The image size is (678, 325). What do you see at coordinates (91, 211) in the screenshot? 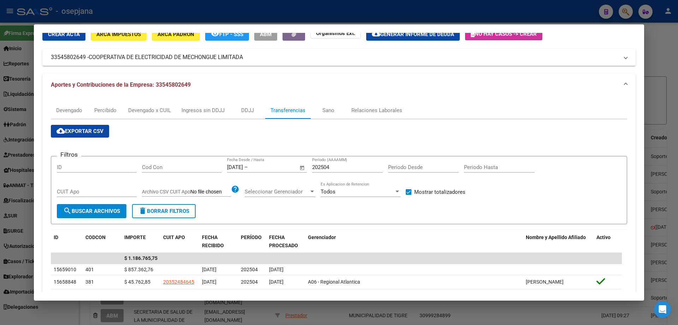
I see `button: Buscar Archivos` at bounding box center [91, 211].